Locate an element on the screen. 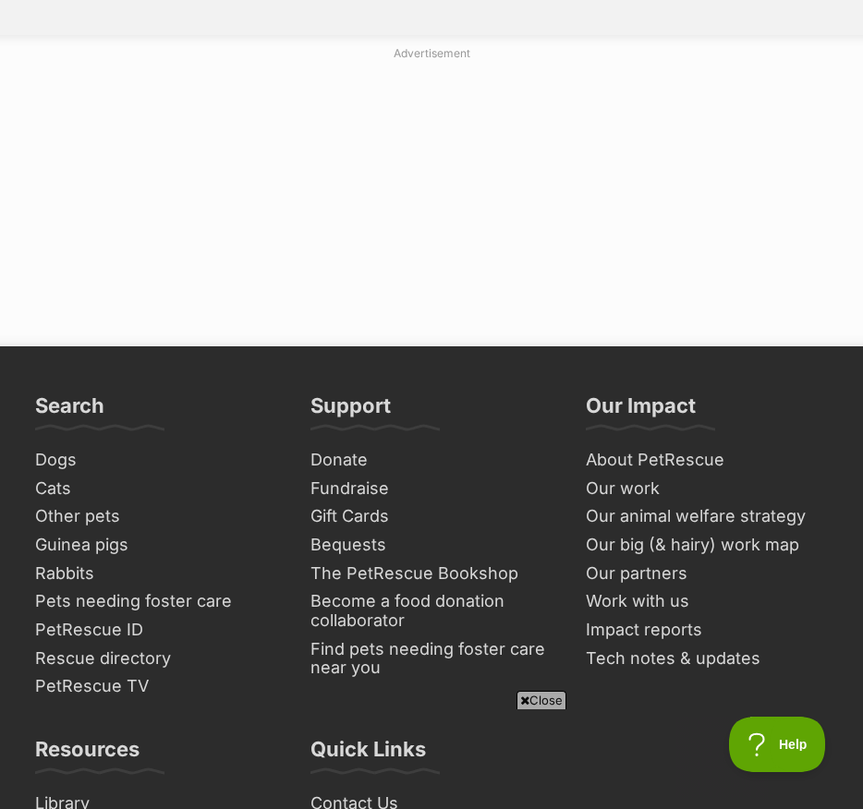 The height and width of the screenshot is (809, 863). a: Rabbits is located at coordinates (156, 574).